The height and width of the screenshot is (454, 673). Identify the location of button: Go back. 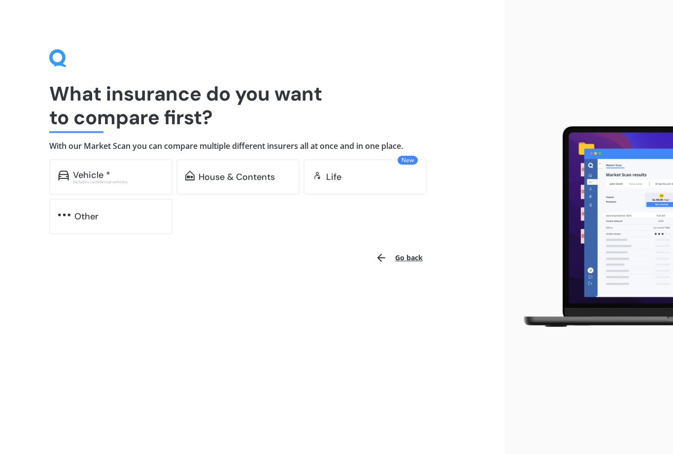
(399, 258).